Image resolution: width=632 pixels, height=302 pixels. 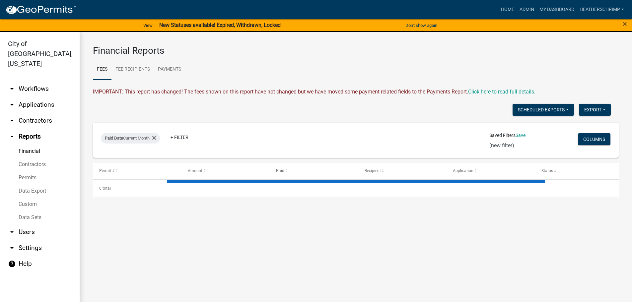 What do you see at coordinates (491, 171) in the screenshot?
I see `datatable-header-cell: Application` at bounding box center [491, 171].